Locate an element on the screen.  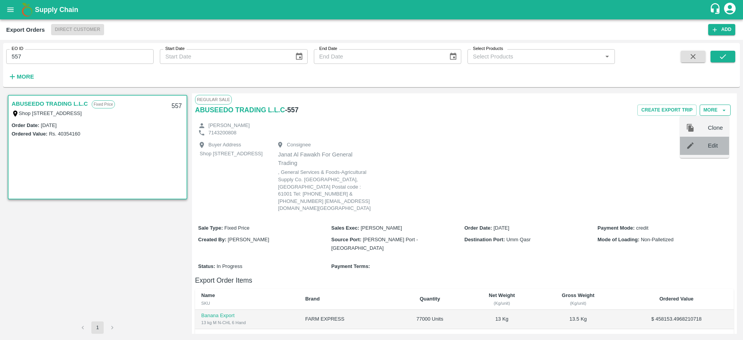
button: Open is located at coordinates (607, 56).